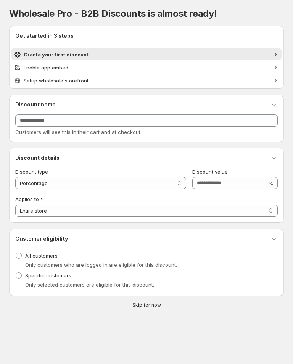  I want to click on span: Only customers who are logged in are eligible for this discount., so click(101, 265).